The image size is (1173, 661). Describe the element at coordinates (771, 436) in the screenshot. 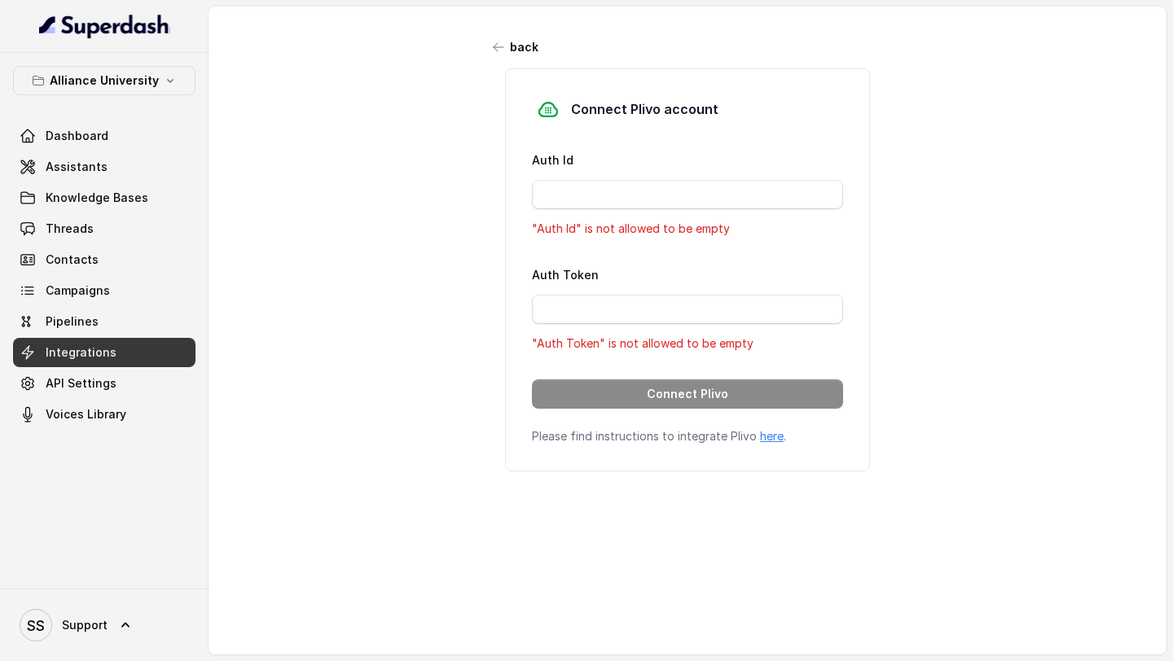

I see `a: here` at that location.